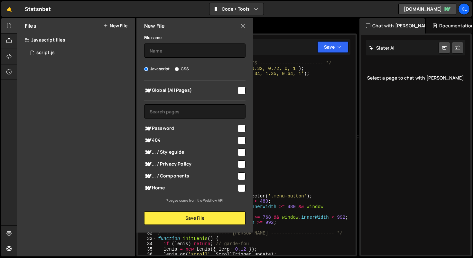  I want to click on div: Documentation, so click(449, 26).